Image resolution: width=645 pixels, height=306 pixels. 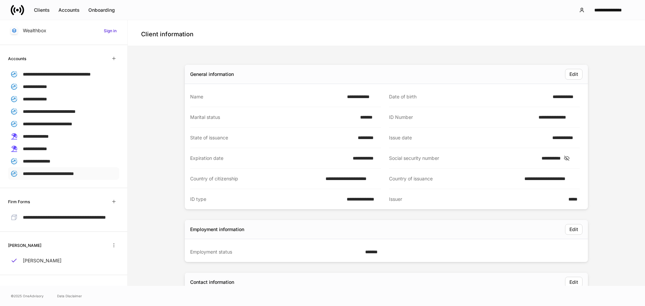 What do you see at coordinates (477, 199) in the screenshot?
I see `div: Issuer` at bounding box center [477, 199].